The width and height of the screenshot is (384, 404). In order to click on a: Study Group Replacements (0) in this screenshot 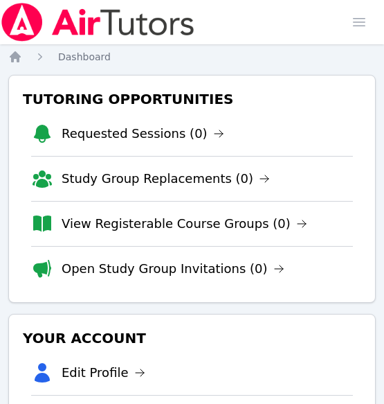, I will do `click(165, 179)`.